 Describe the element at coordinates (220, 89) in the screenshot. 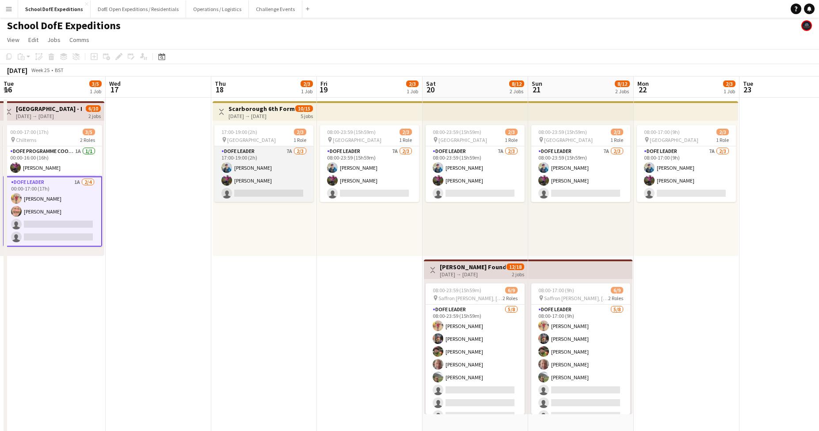

I see `span: 18` at that location.